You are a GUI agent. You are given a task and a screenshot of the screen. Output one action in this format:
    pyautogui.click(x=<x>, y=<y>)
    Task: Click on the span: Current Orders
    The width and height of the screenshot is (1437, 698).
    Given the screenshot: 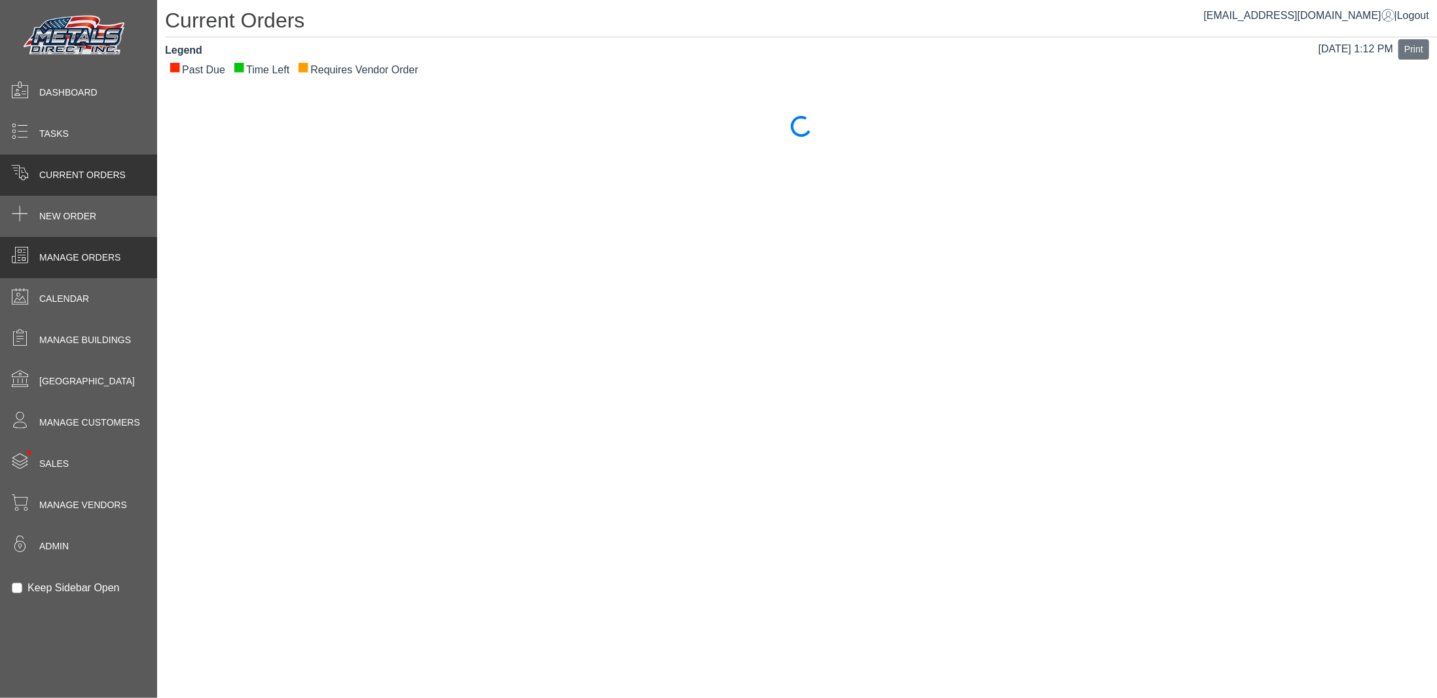 What is the action you would take?
    pyautogui.click(x=82, y=175)
    